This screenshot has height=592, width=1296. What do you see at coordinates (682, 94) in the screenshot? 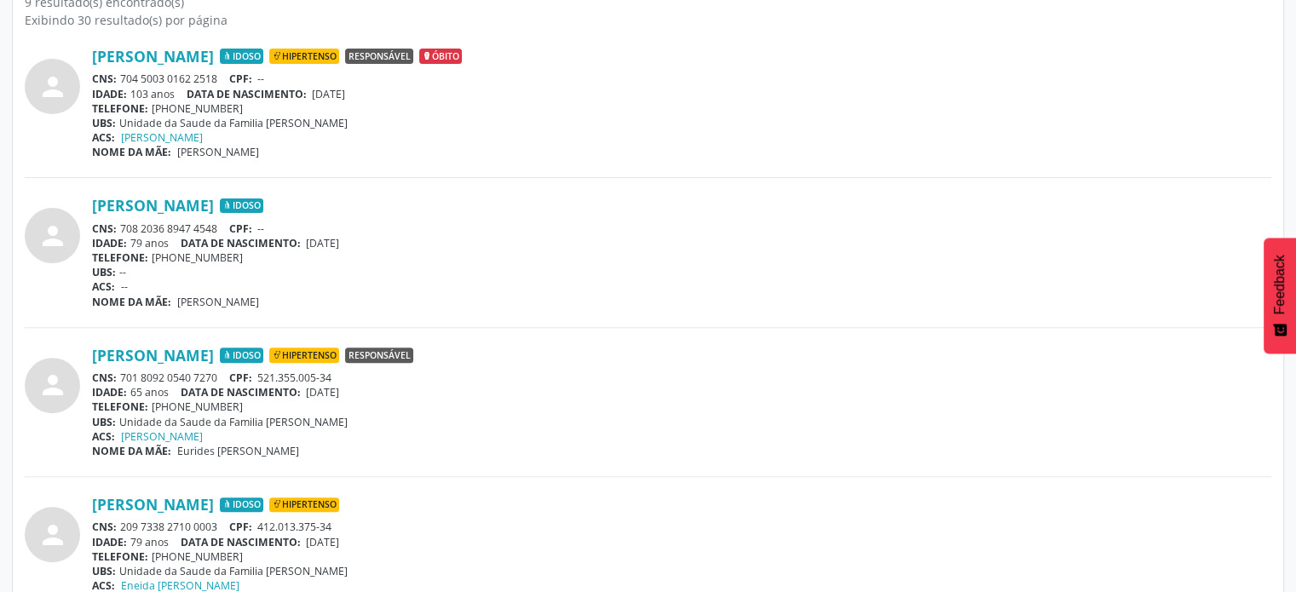
I see `div: 103 anos` at bounding box center [682, 94].